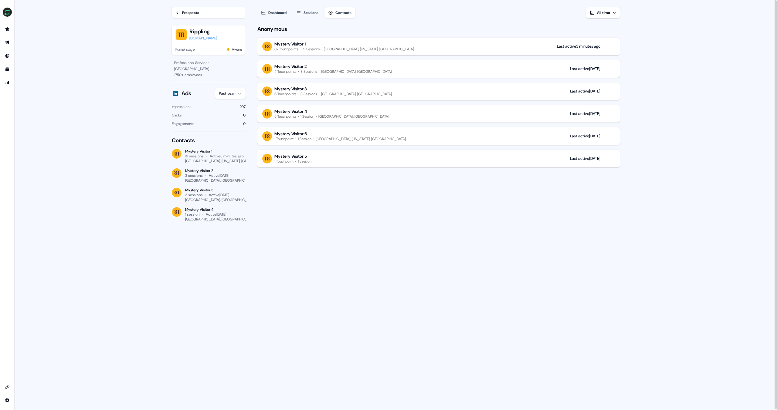 The image size is (777, 410). I want to click on button: Past year, so click(230, 93).